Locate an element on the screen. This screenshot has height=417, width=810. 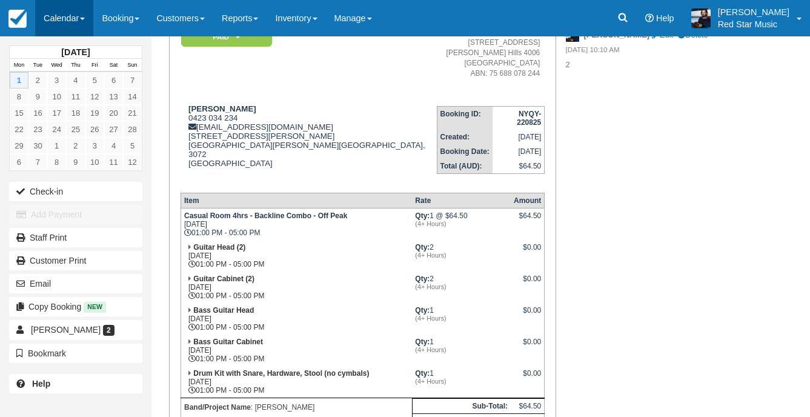
th: Mon is located at coordinates (19, 65).